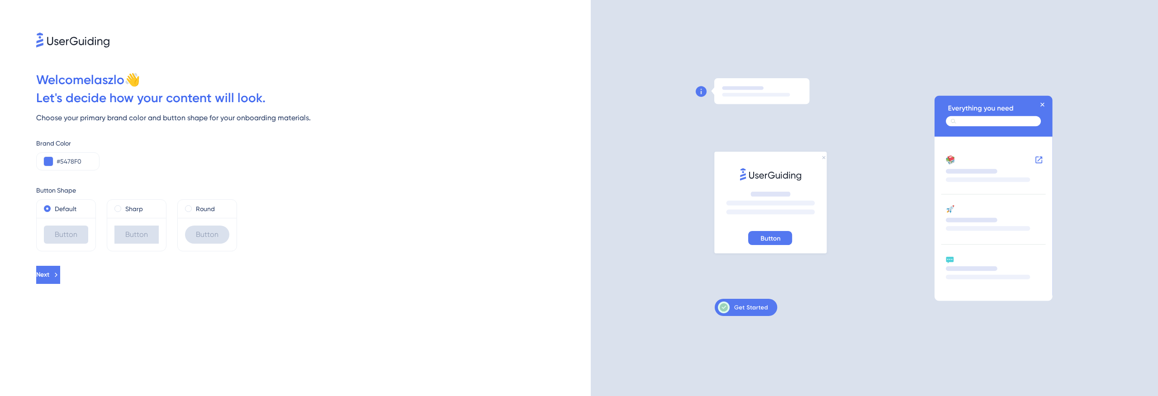 This screenshot has width=1158, height=396. I want to click on label: Default, so click(66, 209).